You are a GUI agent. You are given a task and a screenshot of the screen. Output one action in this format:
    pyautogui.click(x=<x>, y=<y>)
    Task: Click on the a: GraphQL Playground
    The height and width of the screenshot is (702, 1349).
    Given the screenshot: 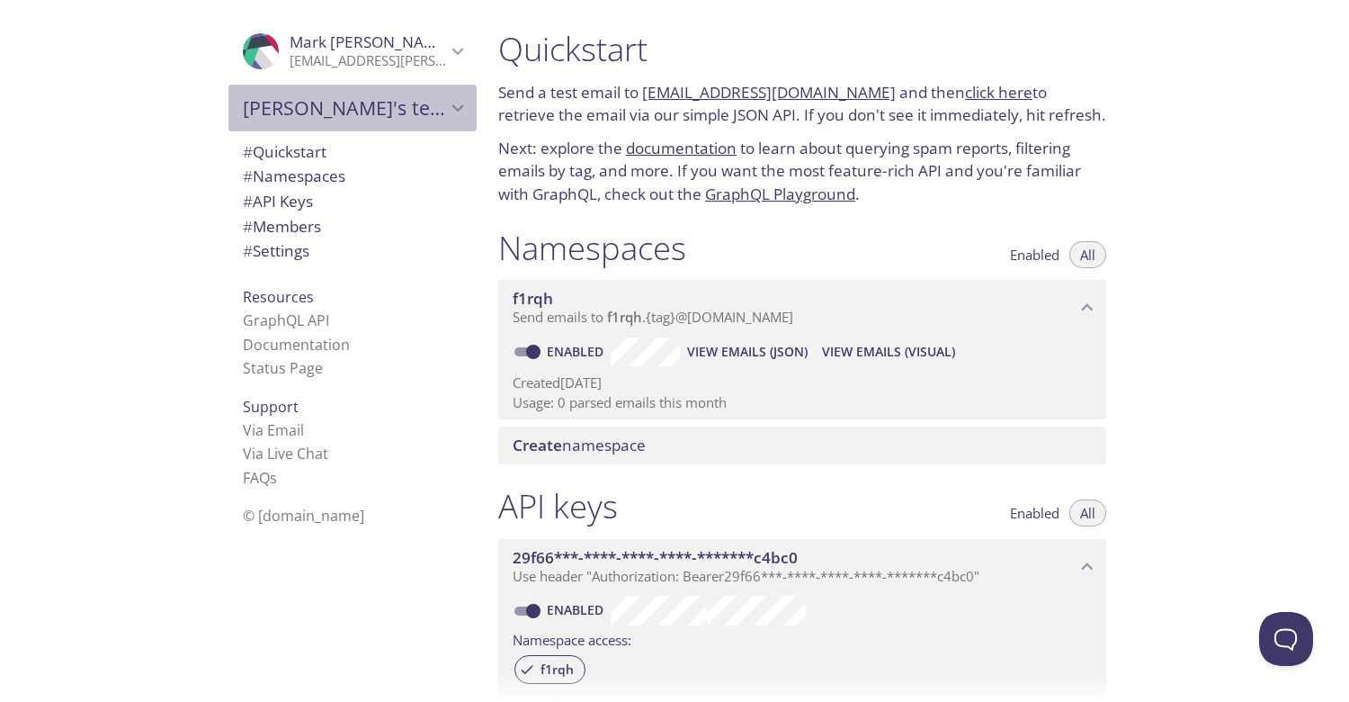 What is the action you would take?
    pyautogui.click(x=780, y=193)
    